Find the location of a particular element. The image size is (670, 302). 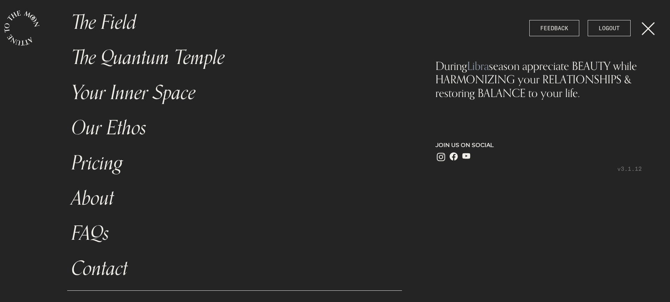

a: Contact is located at coordinates (235, 269).